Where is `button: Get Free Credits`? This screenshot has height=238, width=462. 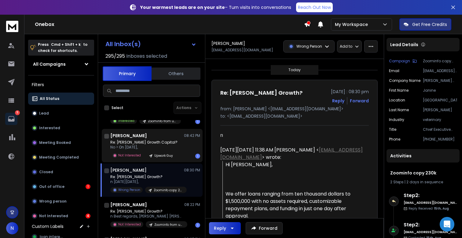
button: Get Free Credits is located at coordinates (426, 24).